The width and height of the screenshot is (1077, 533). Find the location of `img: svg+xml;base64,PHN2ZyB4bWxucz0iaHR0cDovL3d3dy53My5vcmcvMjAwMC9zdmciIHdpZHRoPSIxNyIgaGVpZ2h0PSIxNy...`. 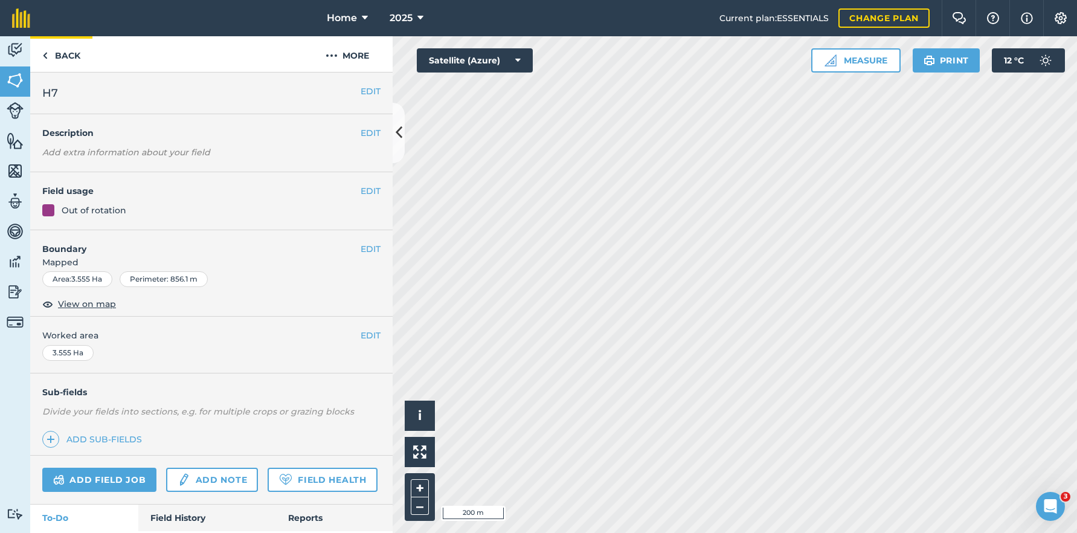

img: svg+xml;base64,PHN2ZyB4bWxucz0iaHR0cDovL3d3dy53My5vcmcvMjAwMC9zdmciIHdpZHRoPSIxNyIgaGVpZ2h0PSIxNy... is located at coordinates (1027, 18).